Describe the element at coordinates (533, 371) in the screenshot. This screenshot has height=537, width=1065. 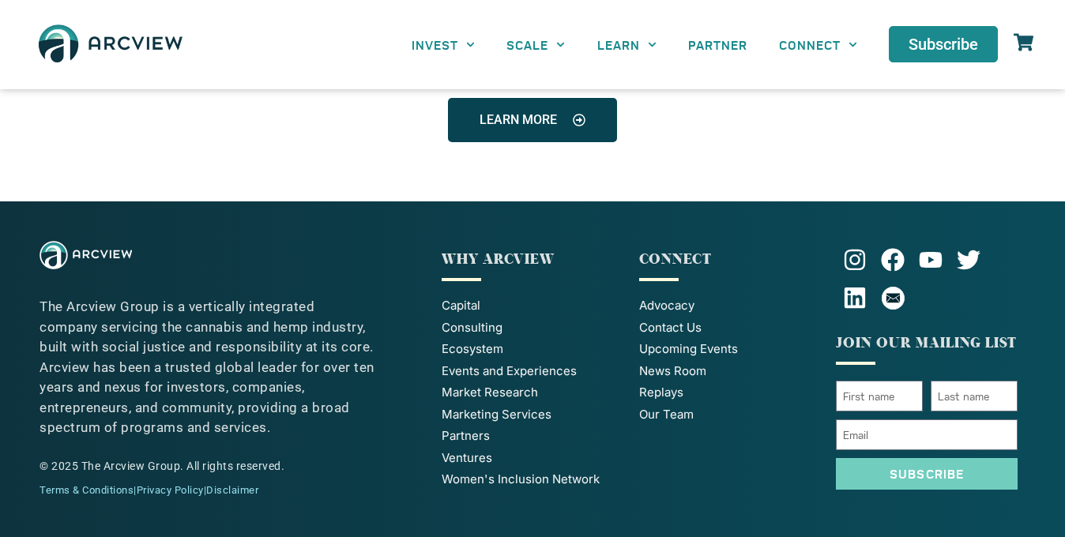
I see `a: Events and Experiences` at that location.